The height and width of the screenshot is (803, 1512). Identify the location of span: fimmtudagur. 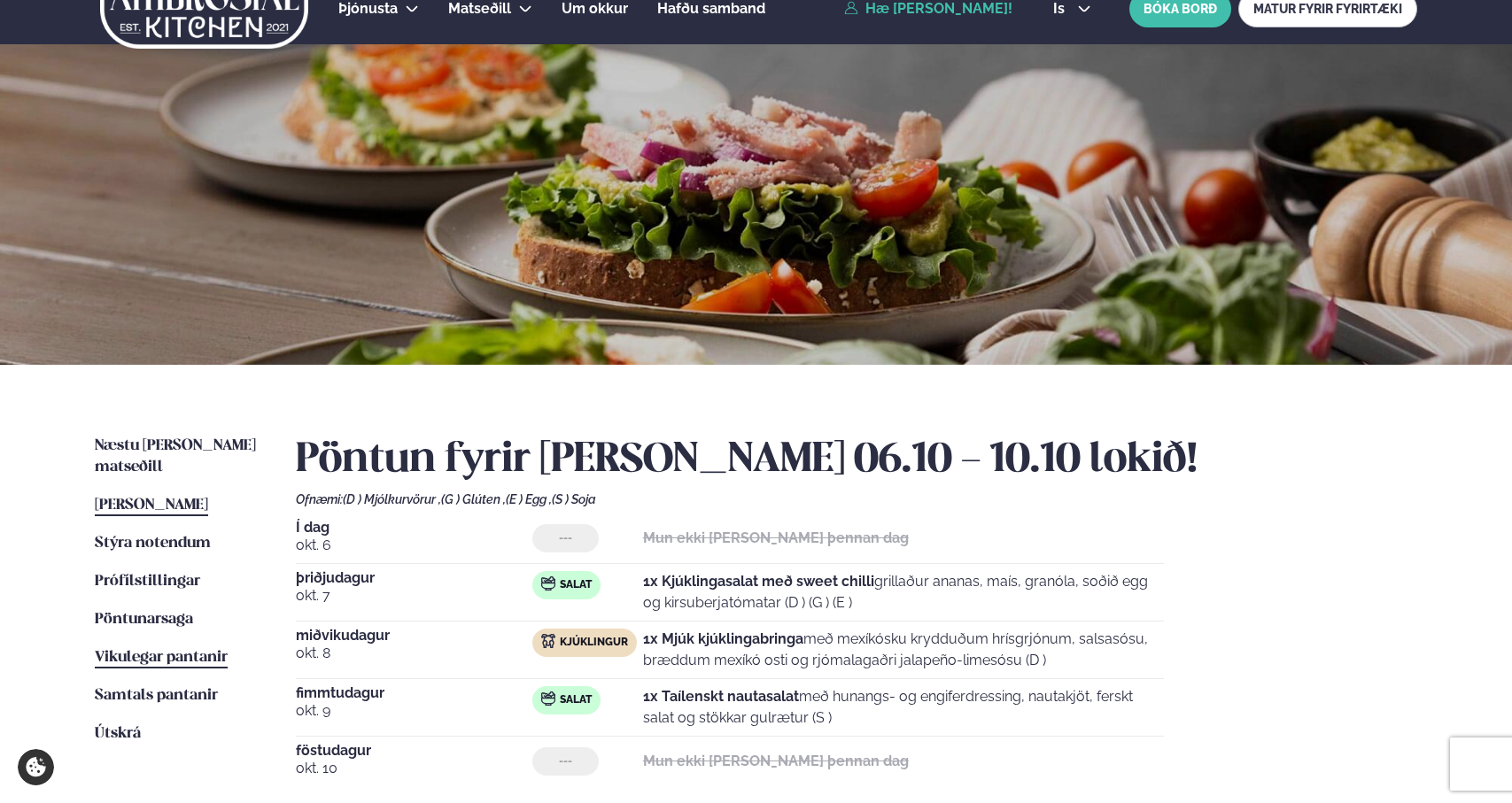
(414, 694).